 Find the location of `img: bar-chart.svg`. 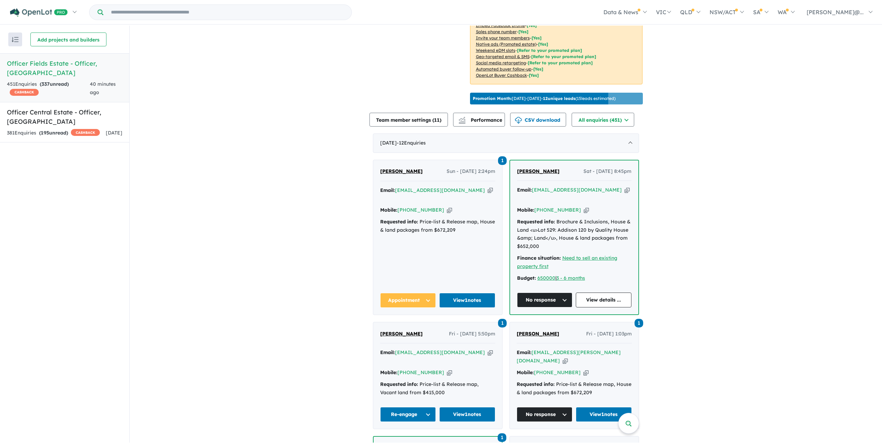

img: bar-chart.svg is located at coordinates (462, 121).